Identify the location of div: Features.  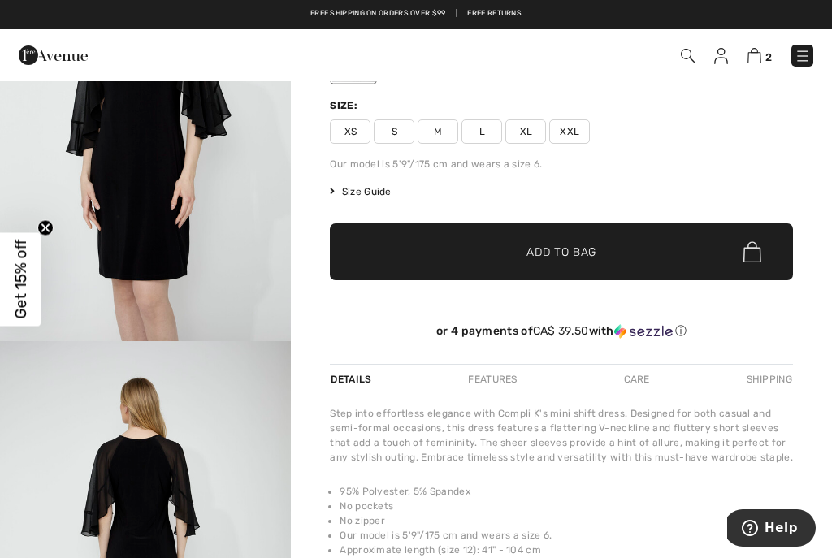
(493, 380).